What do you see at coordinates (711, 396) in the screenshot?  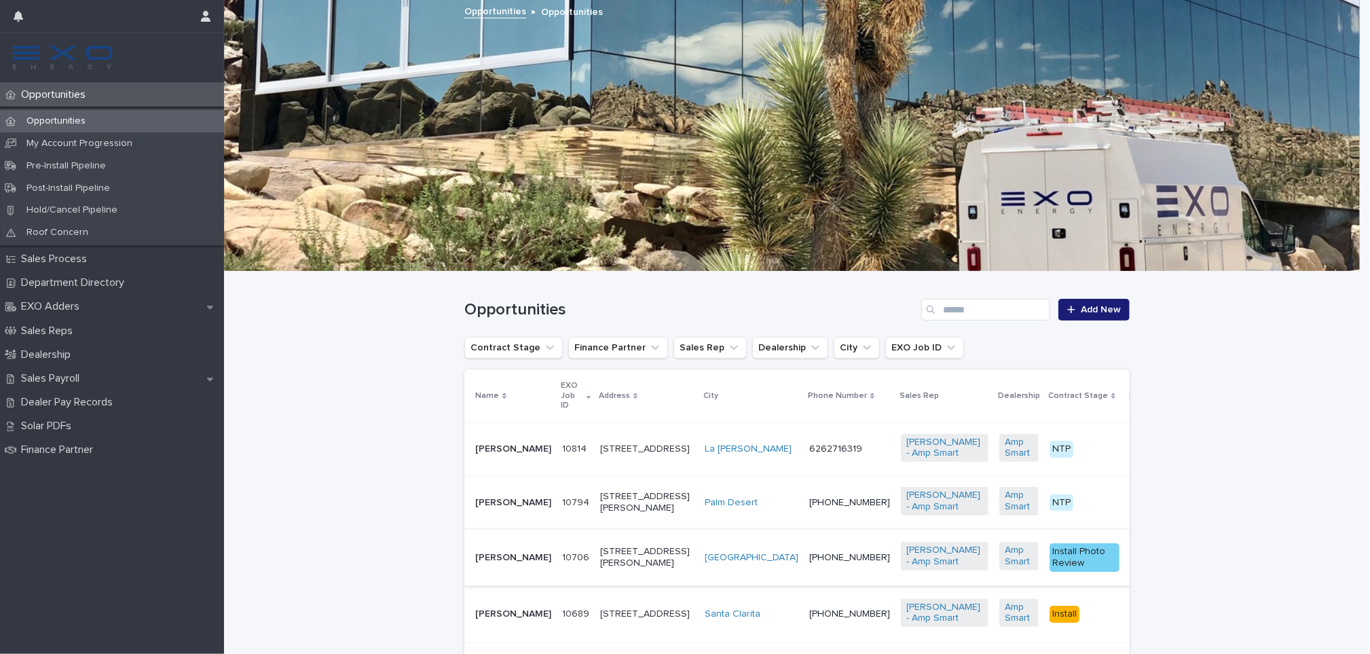 I see `p: City` at bounding box center [711, 396].